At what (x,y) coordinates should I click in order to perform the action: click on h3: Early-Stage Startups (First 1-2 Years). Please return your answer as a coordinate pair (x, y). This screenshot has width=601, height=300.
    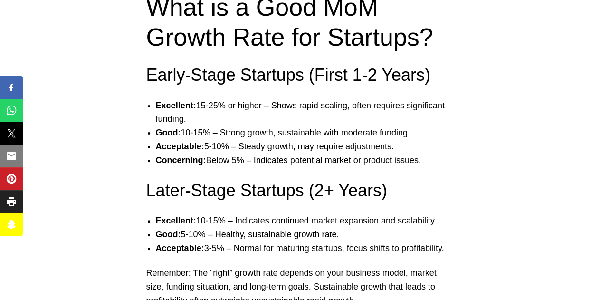
    Looking at the image, I should click on (301, 75).